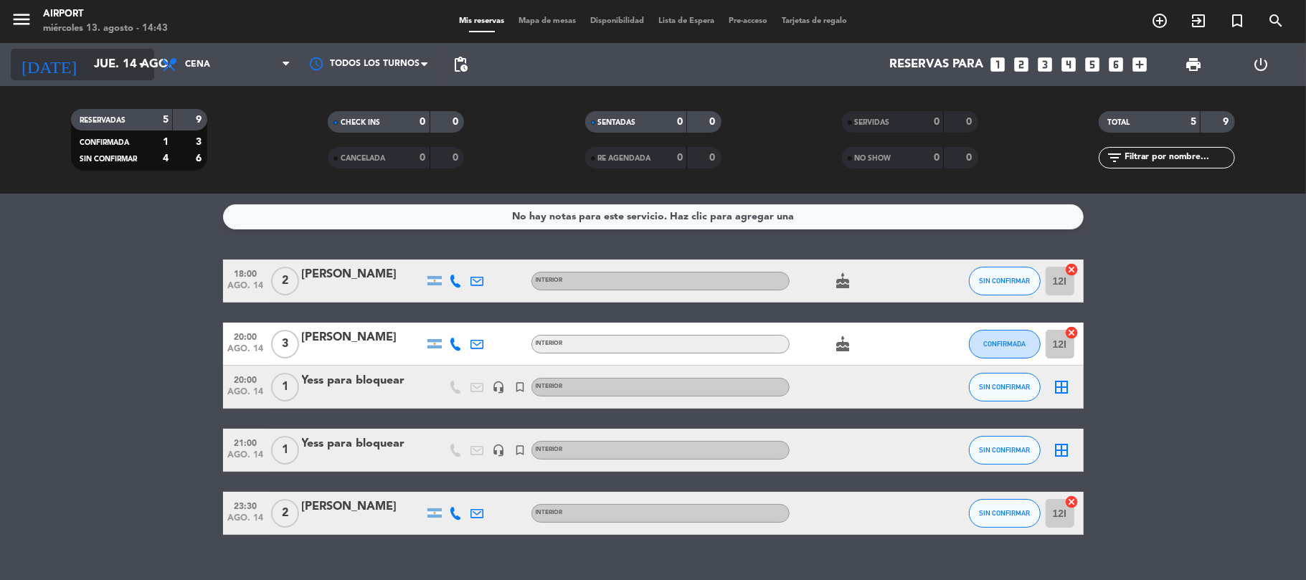 The height and width of the screenshot is (580, 1306). I want to click on span: Lista de Espera, so click(686, 21).